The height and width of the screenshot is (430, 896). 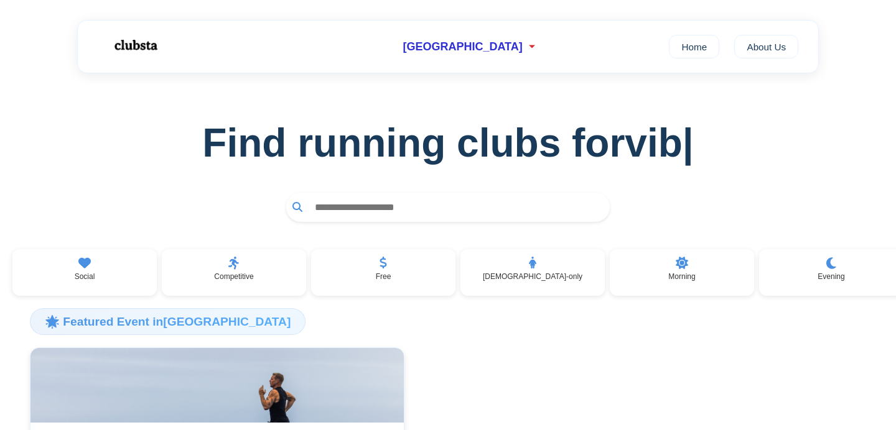 I want to click on p: Competitive, so click(x=233, y=277).